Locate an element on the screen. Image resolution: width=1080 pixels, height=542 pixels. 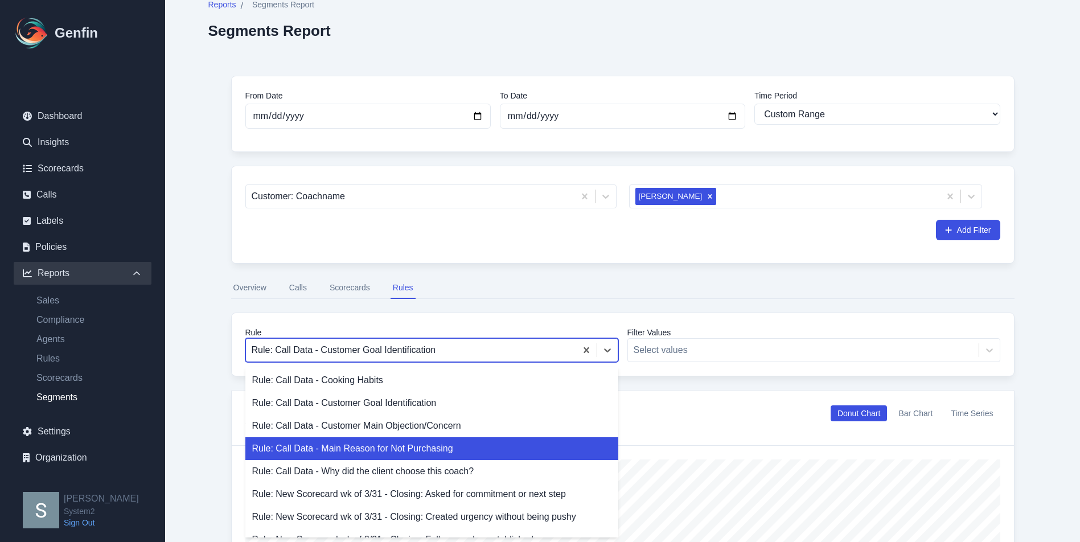
button: Overview is located at coordinates (250, 288).